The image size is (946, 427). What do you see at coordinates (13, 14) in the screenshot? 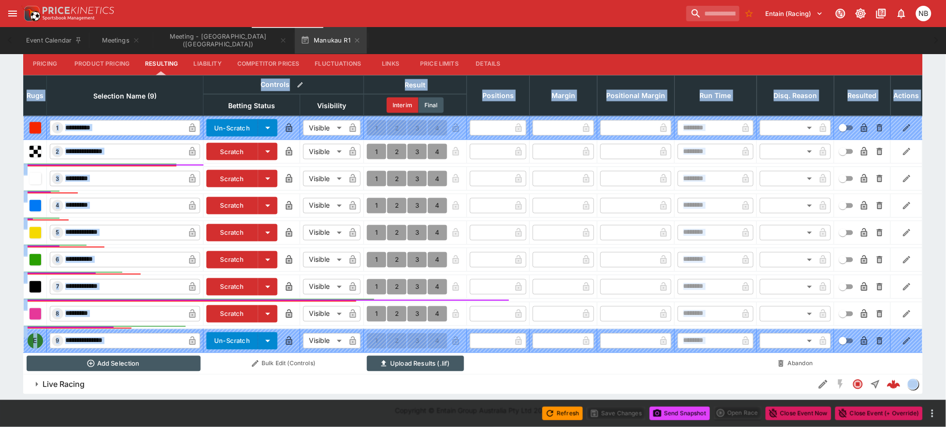
I see `button: open drawer` at bounding box center [13, 14].